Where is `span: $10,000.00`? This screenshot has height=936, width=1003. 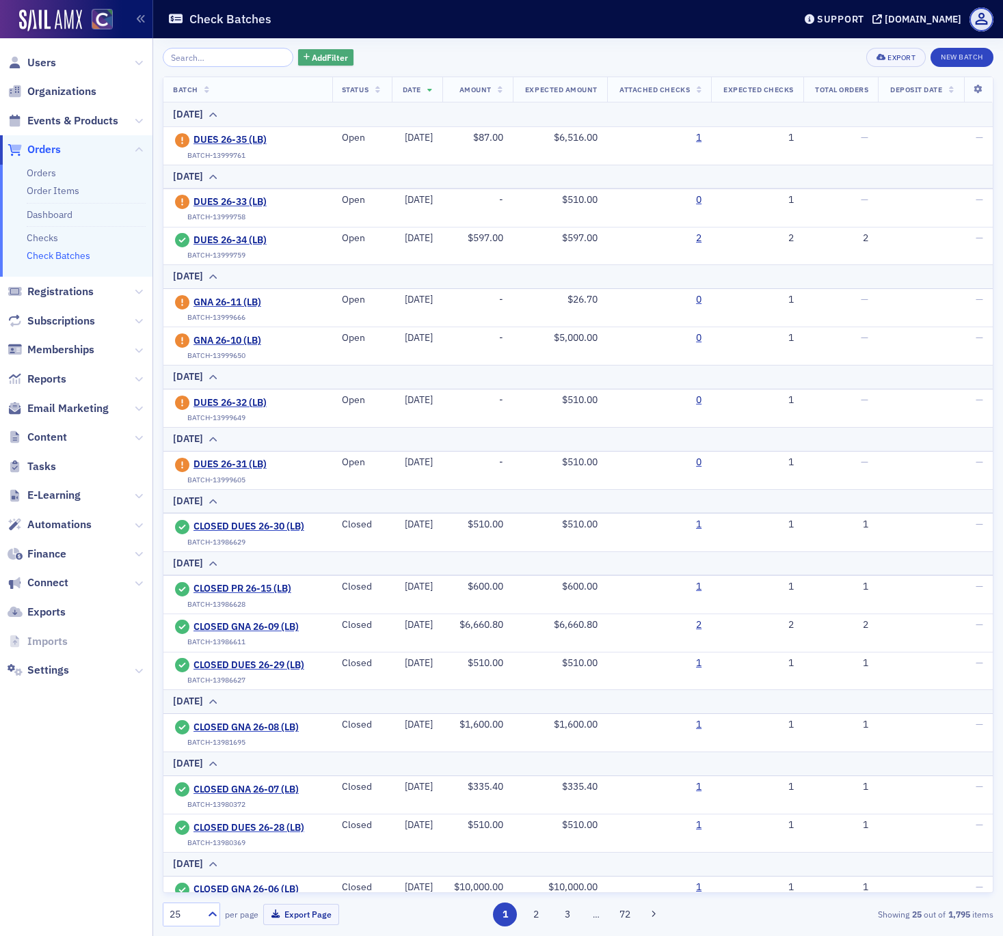
span: $10,000.00 is located at coordinates (573, 887).